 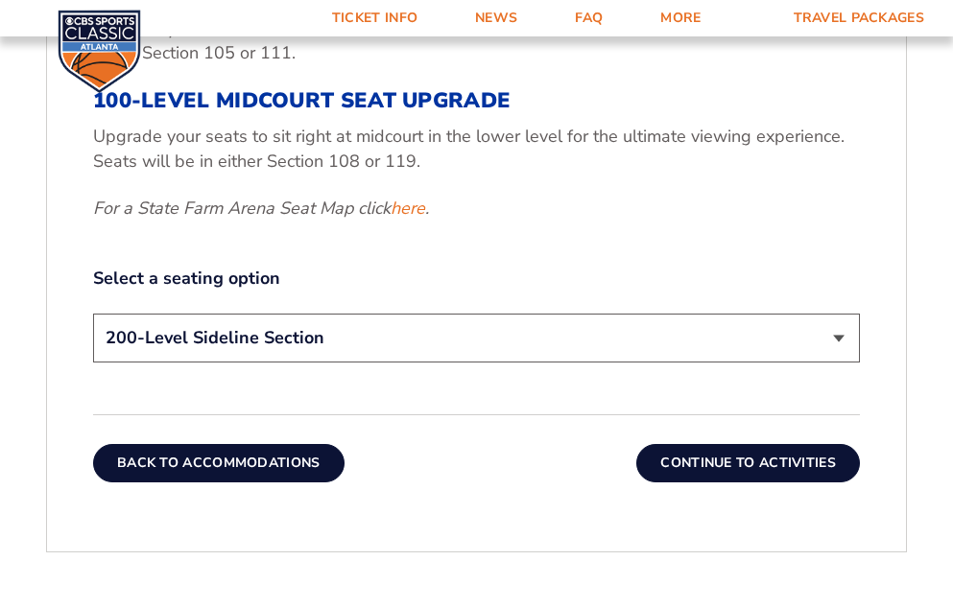 What do you see at coordinates (261, 208) in the screenshot?
I see `em: For a State Farm Arena Seat Map click .` at bounding box center [261, 208].